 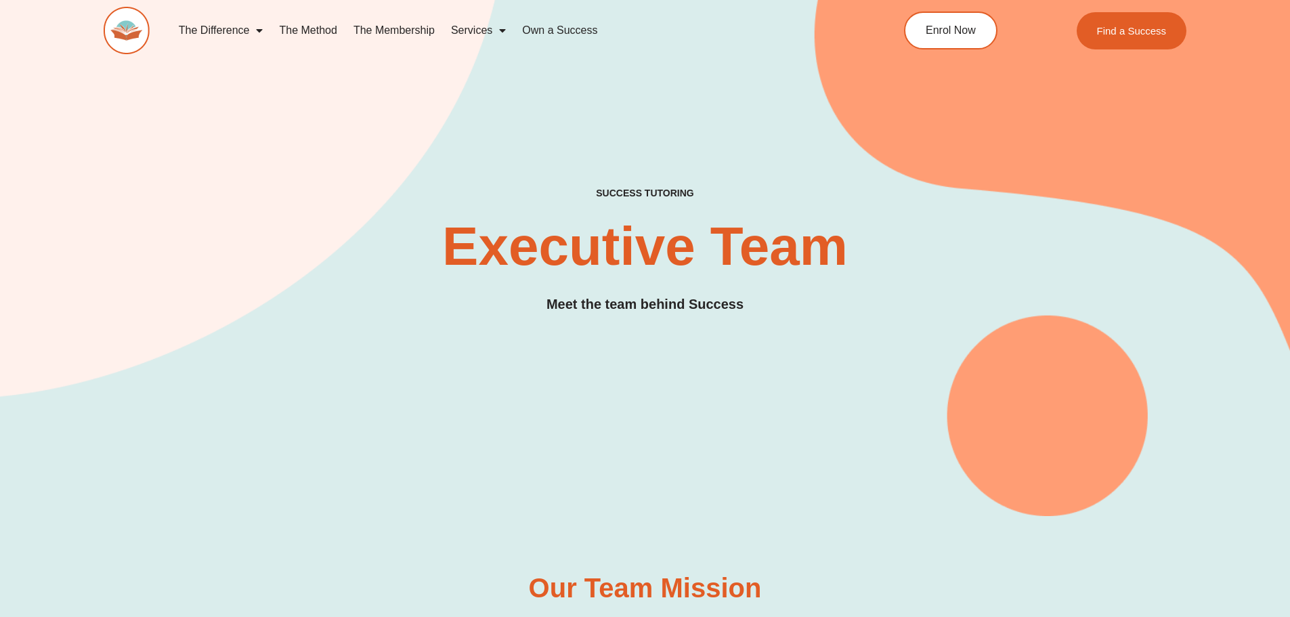 What do you see at coordinates (645, 588) in the screenshot?
I see `h3: Our Team Mission` at bounding box center [645, 588].